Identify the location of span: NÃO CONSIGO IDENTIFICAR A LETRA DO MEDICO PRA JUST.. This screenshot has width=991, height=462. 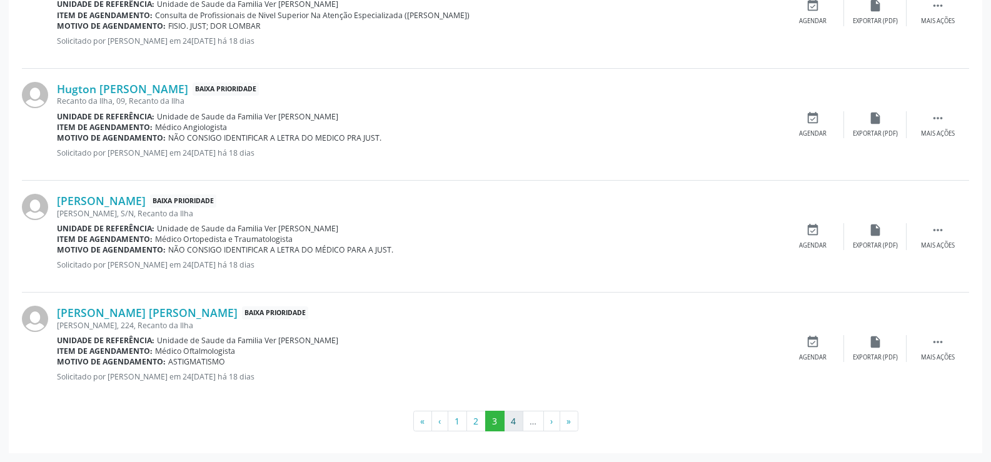
(274, 138).